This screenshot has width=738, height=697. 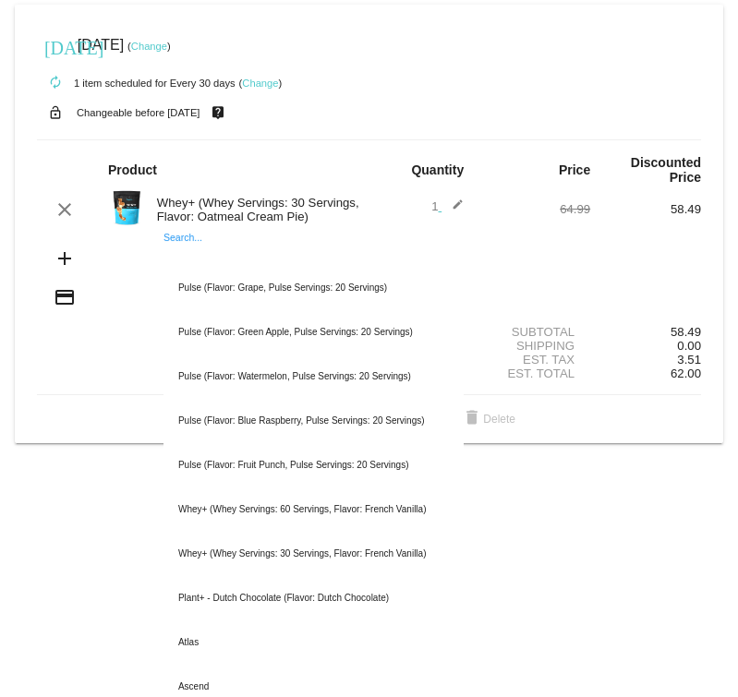 I want to click on div: Pulse (Flavor: Fruit Punch, Pulse Servings: 20 Servings), so click(x=313, y=466).